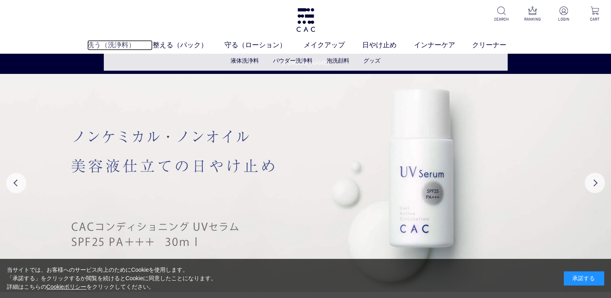  Describe the element at coordinates (372, 61) in the screenshot. I see `a: グッズ` at that location.